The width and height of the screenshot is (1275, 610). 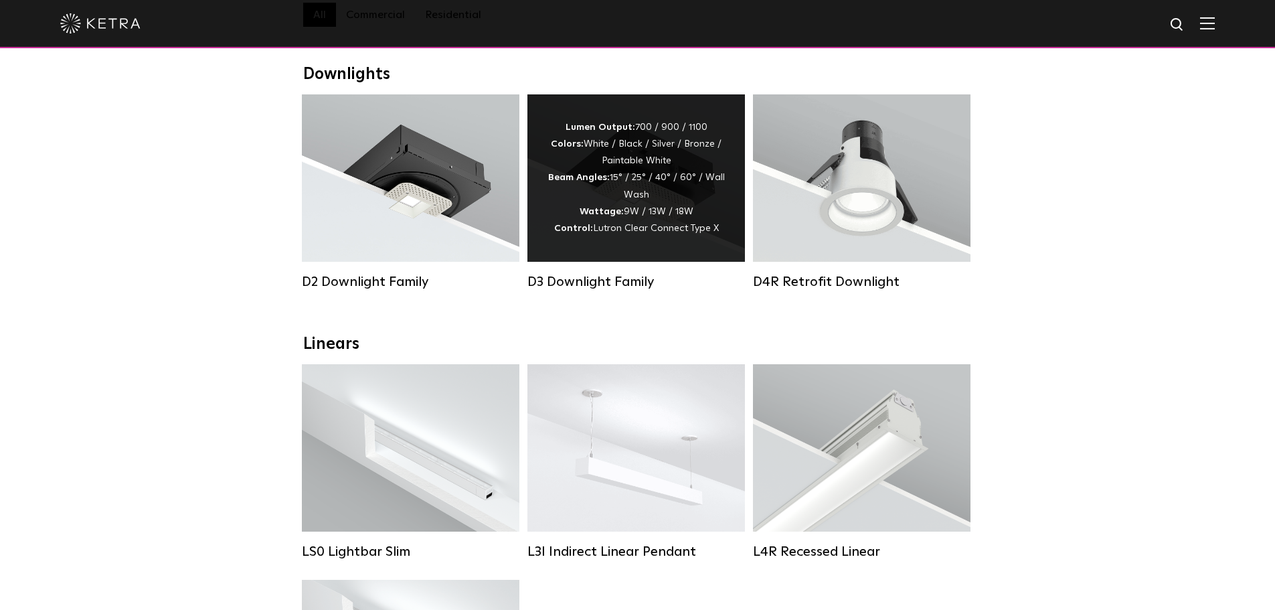 I want to click on div: D3 Downlight Family, so click(x=636, y=282).